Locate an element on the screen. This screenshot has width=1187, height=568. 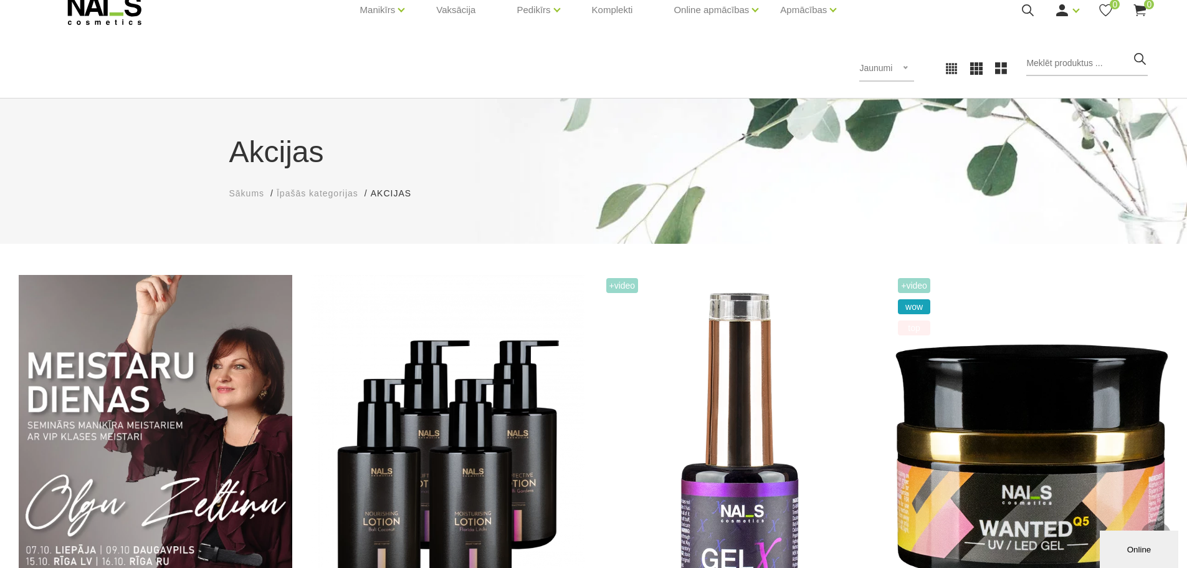
input: Meklēt produktus ... is located at coordinates (1087, 64).